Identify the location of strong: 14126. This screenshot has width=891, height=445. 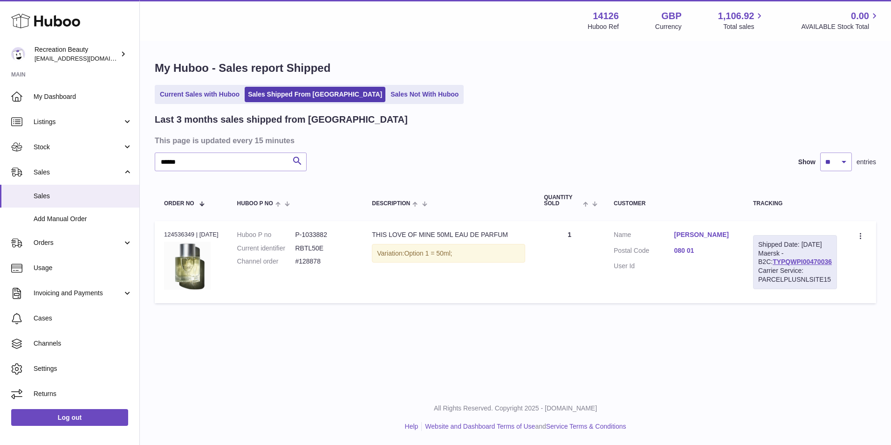
(606, 16).